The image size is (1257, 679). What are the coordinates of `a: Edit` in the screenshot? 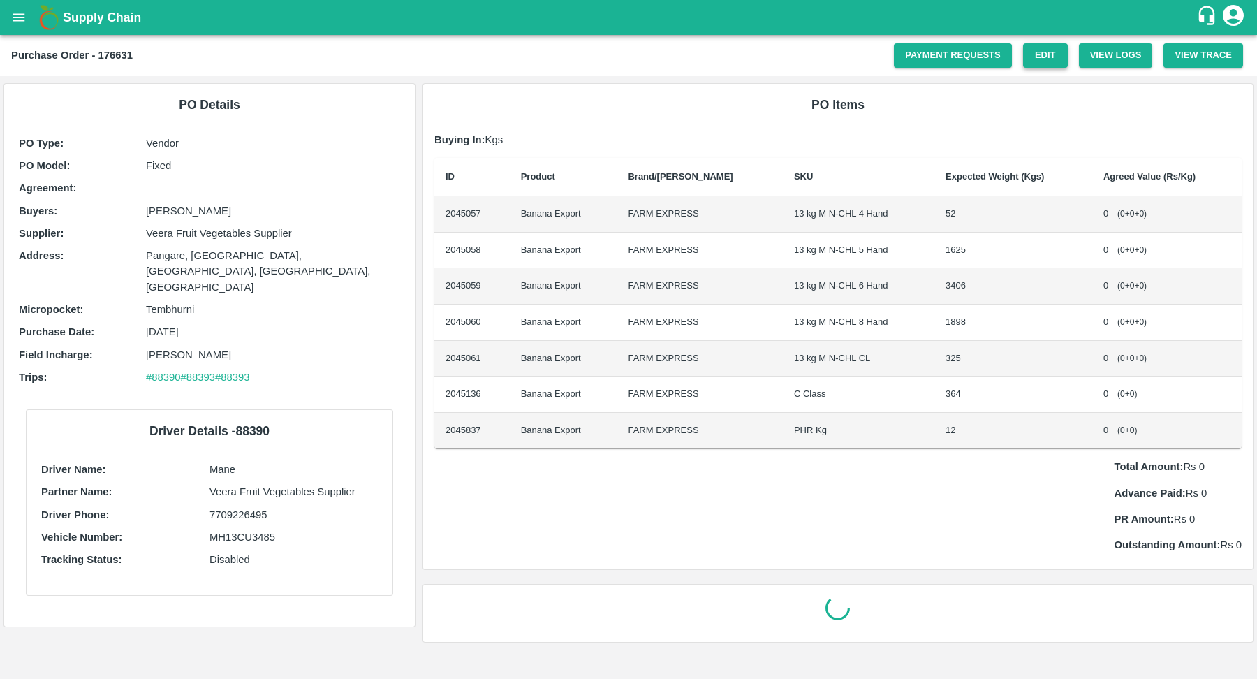 It's located at (1045, 55).